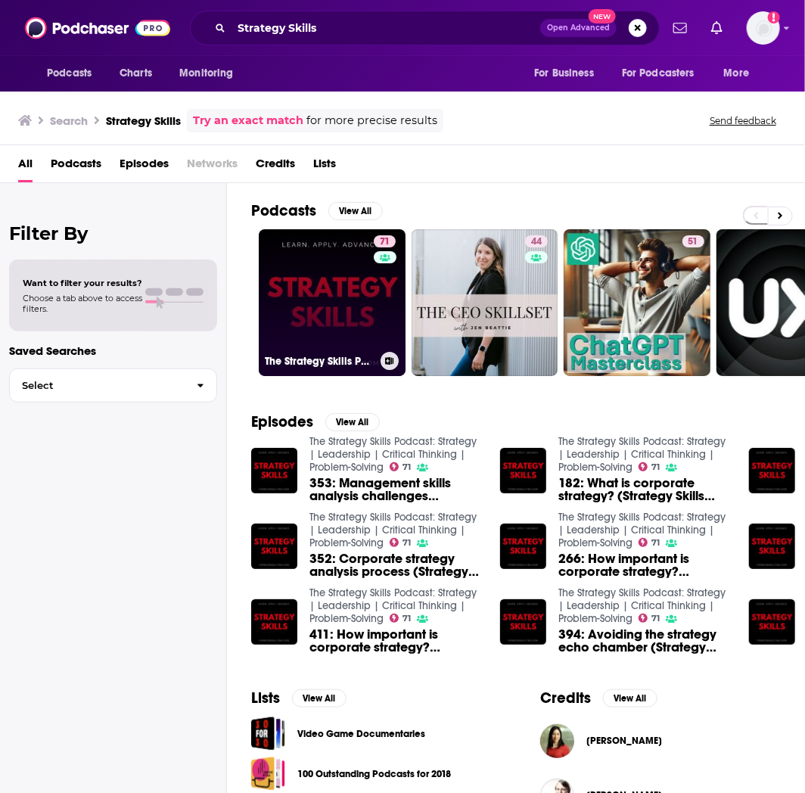  Describe the element at coordinates (523, 547) in the screenshot. I see `a: 266: How important is corporate strategy? (Strategy Skills Classics)` at that location.